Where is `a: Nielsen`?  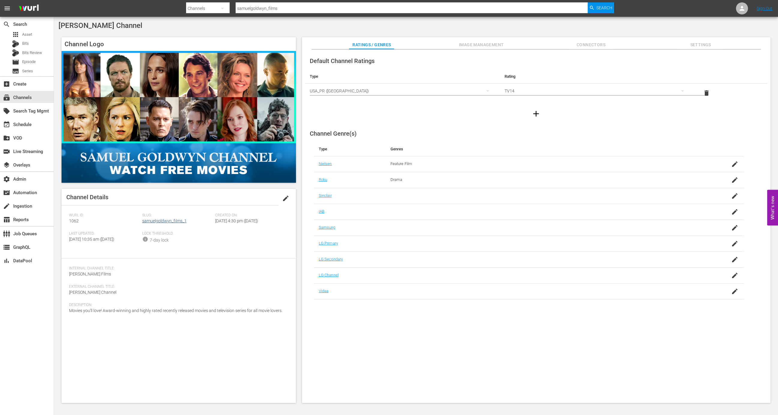
a: Nielsen is located at coordinates (325, 164).